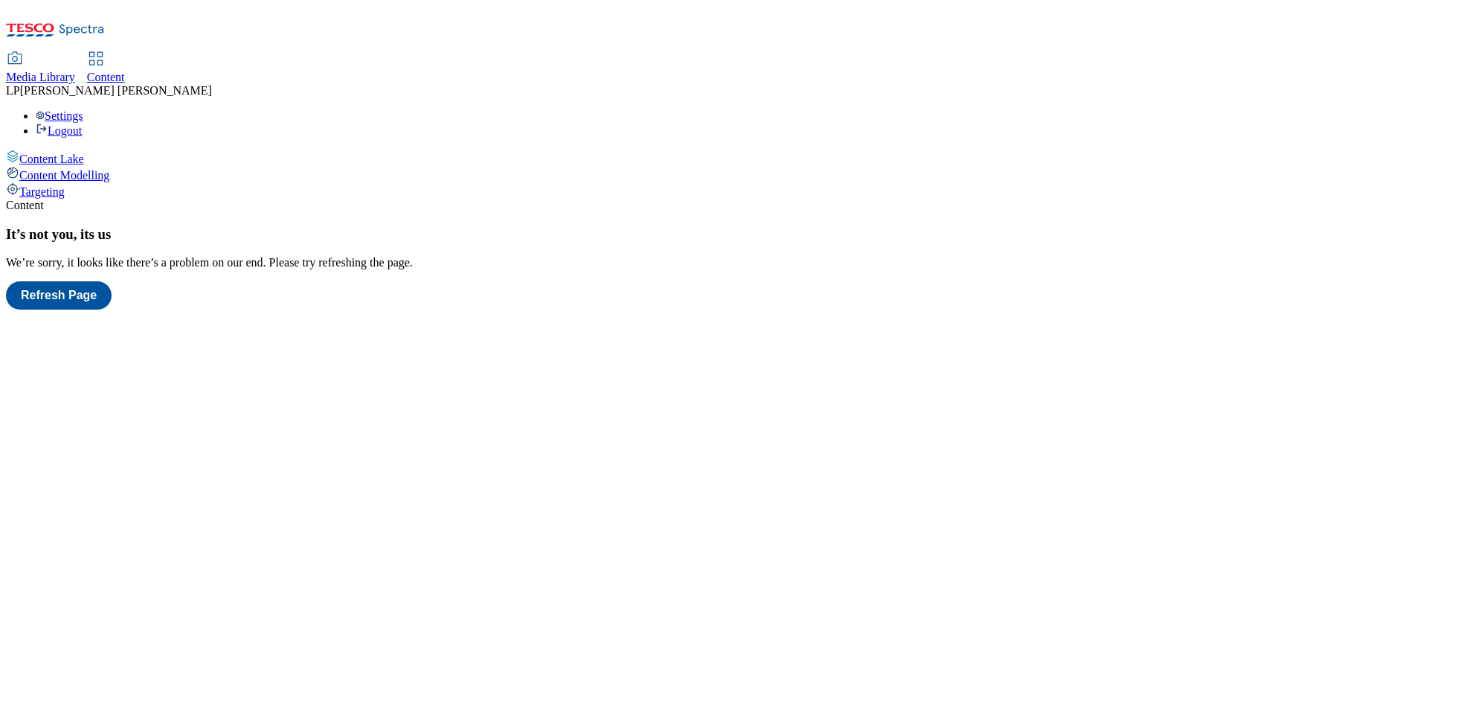  I want to click on a: Content Lake, so click(733, 158).